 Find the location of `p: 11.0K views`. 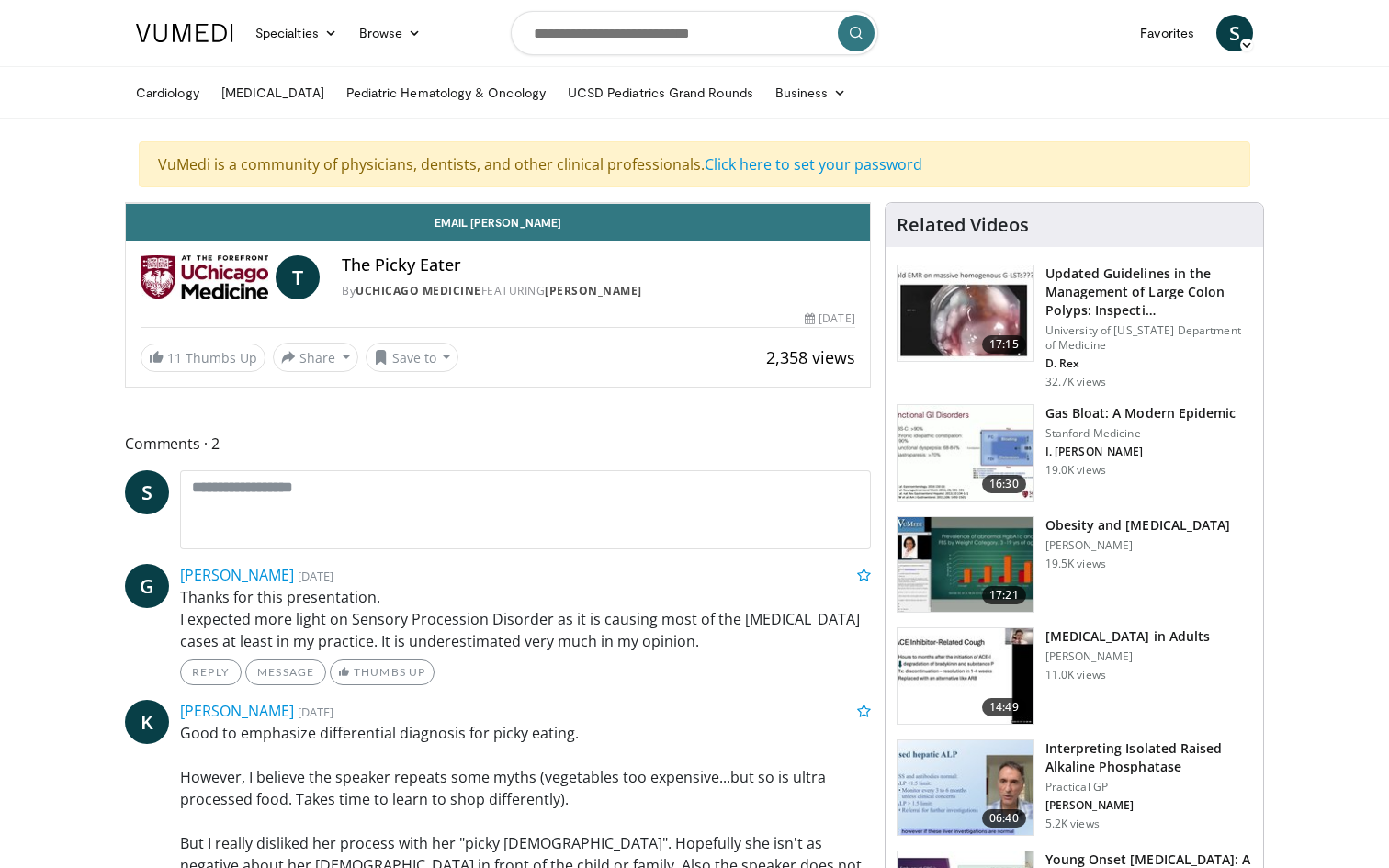

p: 11.0K views is located at coordinates (1075, 675).